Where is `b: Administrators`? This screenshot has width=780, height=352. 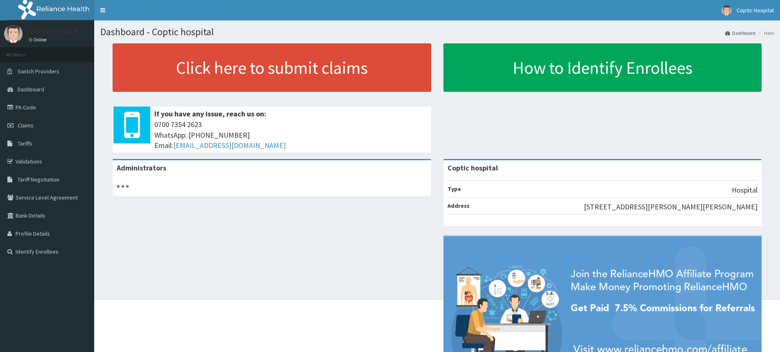 b: Administrators is located at coordinates (141, 167).